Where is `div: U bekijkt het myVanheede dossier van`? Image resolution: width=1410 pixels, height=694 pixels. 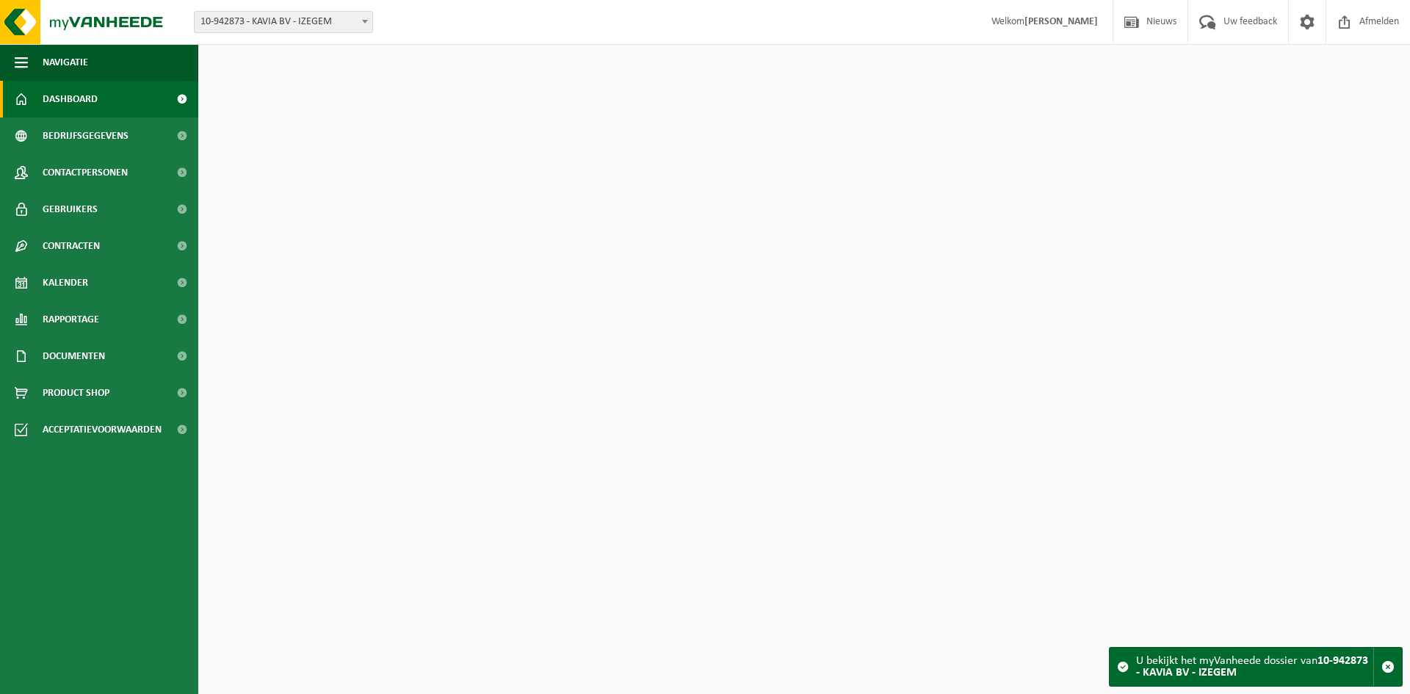 div: U bekijkt het myVanheede dossier van is located at coordinates (1254, 667).